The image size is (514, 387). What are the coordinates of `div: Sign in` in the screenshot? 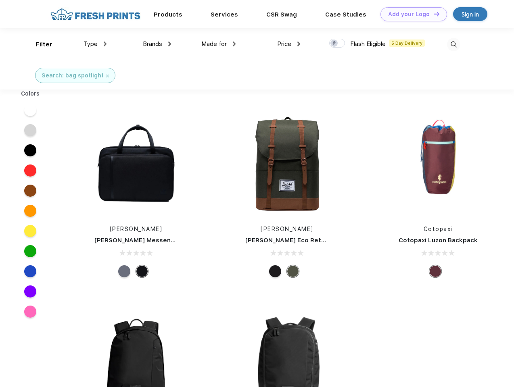 It's located at (470, 14).